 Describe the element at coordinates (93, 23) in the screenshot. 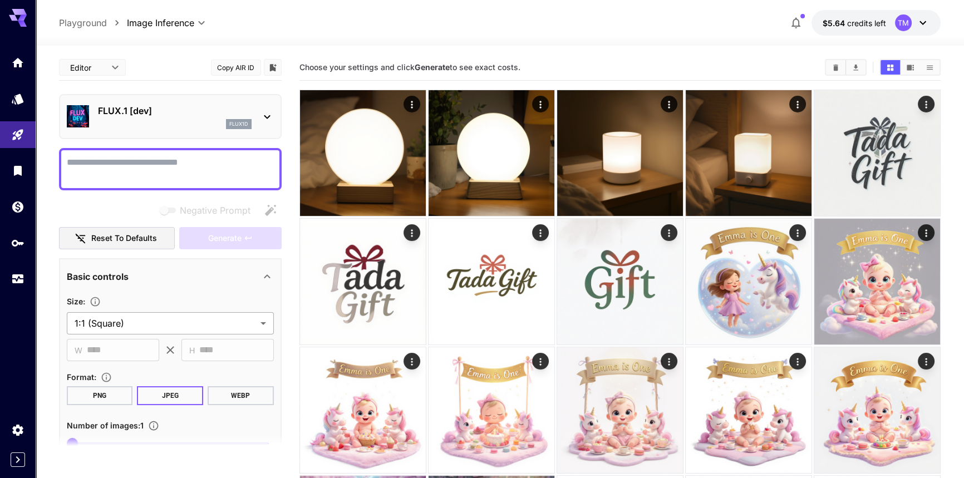

I see `nav: breadcrumb` at that location.